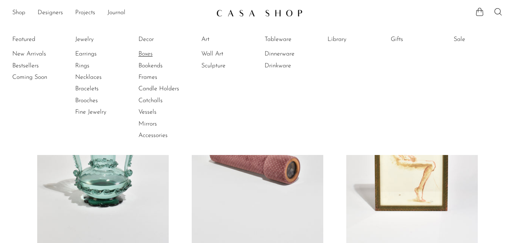 The image size is (515, 243). What do you see at coordinates (104, 39) in the screenshot?
I see `a: Jewelry` at bounding box center [104, 39].